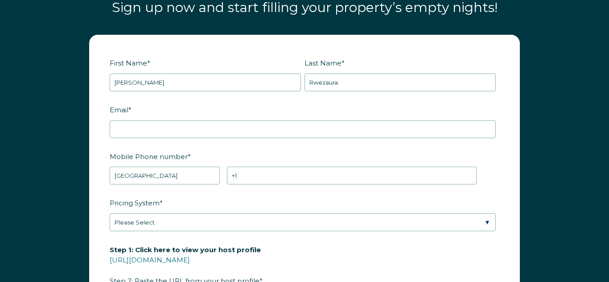 This screenshot has height=282, width=609. Describe the element at coordinates (128, 63) in the screenshot. I see `span: First Name` at that location.